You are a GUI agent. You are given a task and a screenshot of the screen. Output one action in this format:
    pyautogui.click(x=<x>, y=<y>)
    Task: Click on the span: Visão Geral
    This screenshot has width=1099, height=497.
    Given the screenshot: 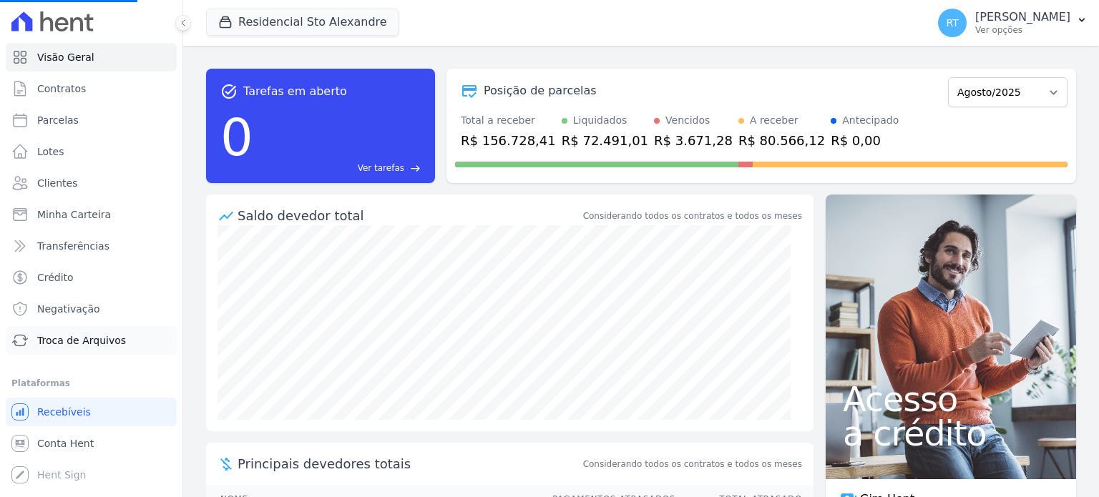 What is the action you would take?
    pyautogui.click(x=66, y=57)
    